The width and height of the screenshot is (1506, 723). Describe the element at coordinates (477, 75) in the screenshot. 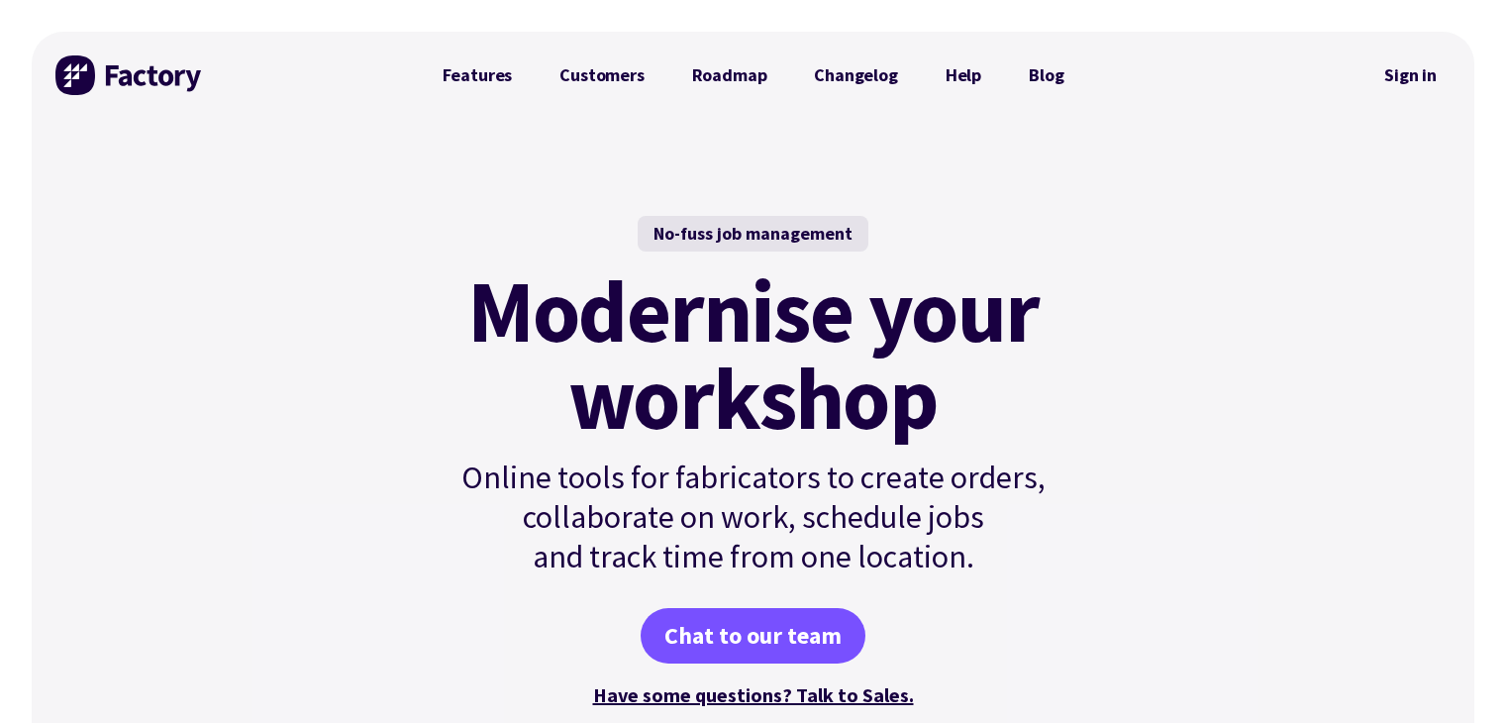

I see `a: Features` at that location.